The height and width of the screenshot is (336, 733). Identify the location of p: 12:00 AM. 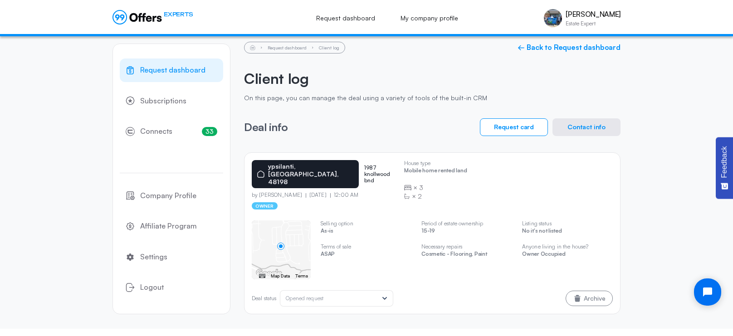
(344, 195).